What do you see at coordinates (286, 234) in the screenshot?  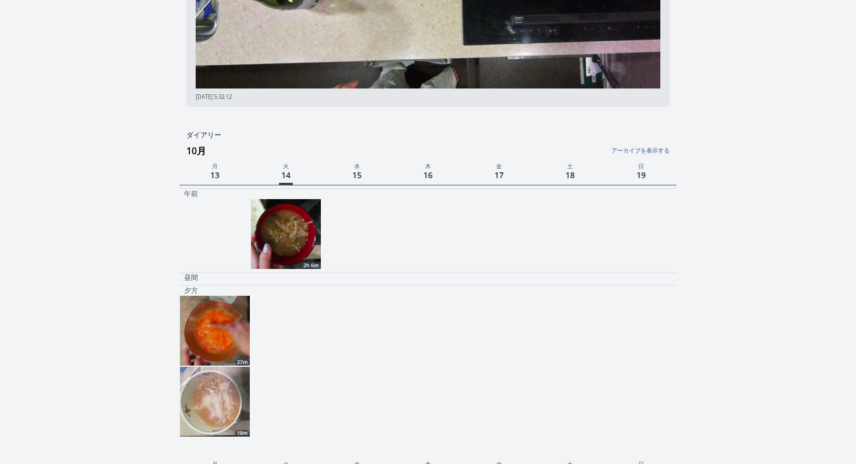 I see `img: 251013215918_thumb.jpeg` at bounding box center [286, 234].